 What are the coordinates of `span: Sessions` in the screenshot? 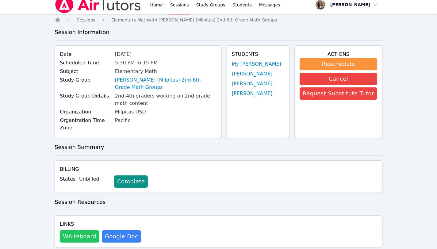 It's located at (86, 20).